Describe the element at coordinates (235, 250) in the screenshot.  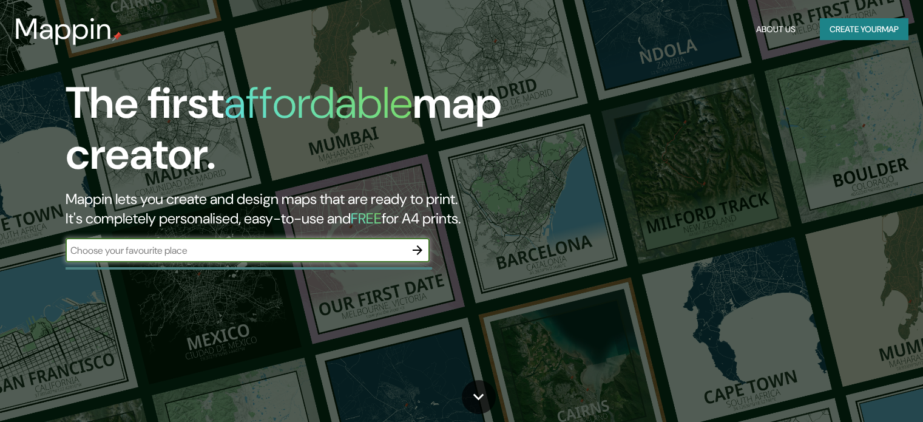
I see `input: Choose your favourite place` at that location.